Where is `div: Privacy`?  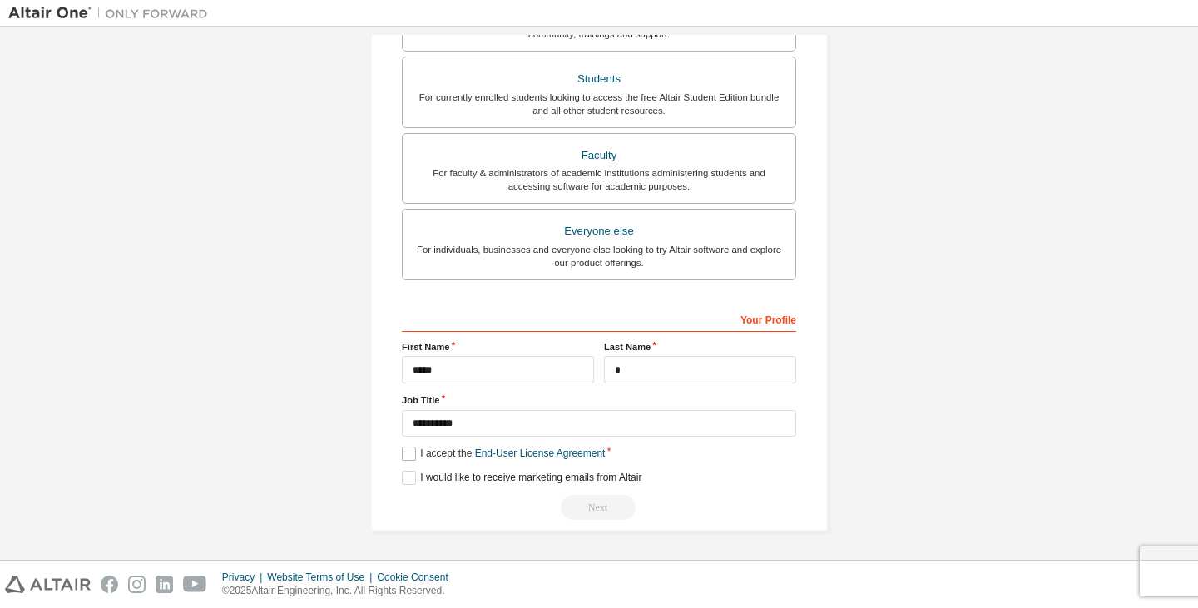 div: Privacy is located at coordinates (245, 578).